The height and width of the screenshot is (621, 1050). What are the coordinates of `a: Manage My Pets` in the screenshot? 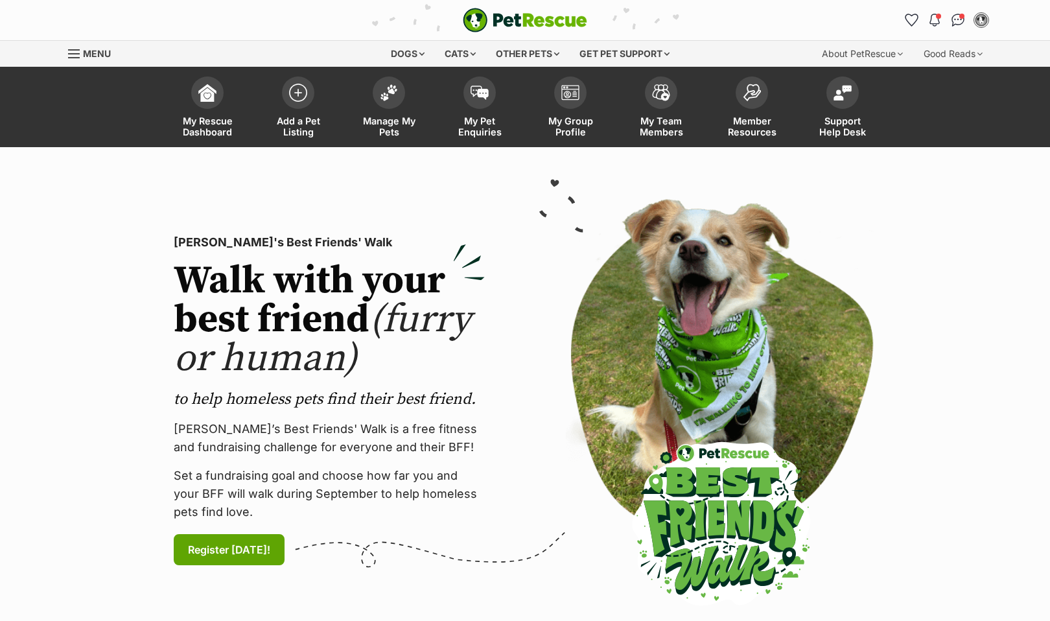 It's located at (389, 108).